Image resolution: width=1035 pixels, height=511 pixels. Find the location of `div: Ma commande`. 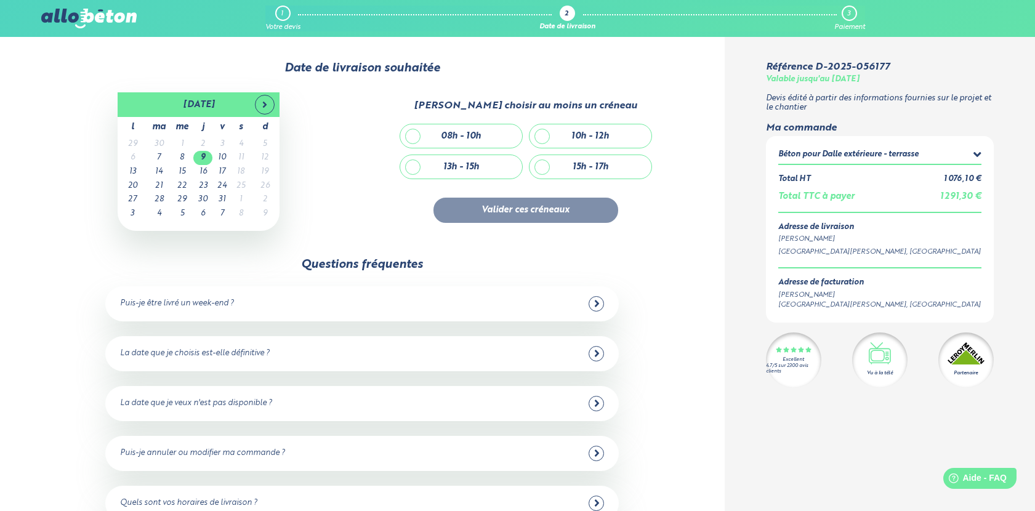

div: Ma commande is located at coordinates (879, 128).